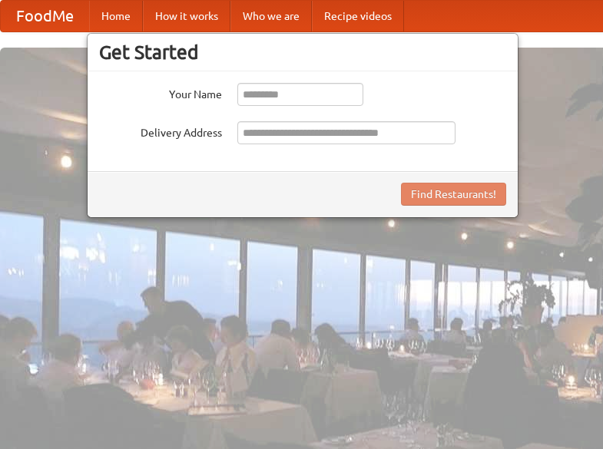 The height and width of the screenshot is (449, 603). Describe the element at coordinates (45, 16) in the screenshot. I see `a: FoodMe` at that location.